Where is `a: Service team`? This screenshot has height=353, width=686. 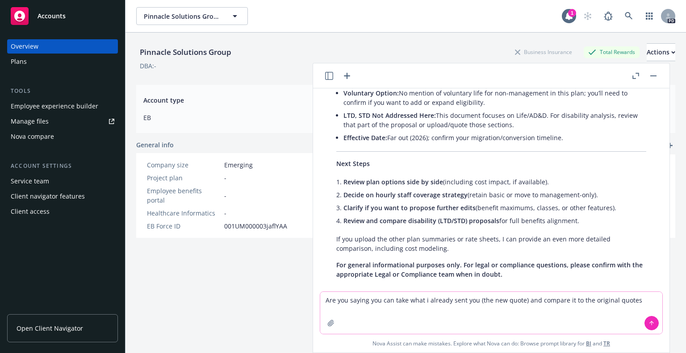
a: Service team is located at coordinates (63, 181).